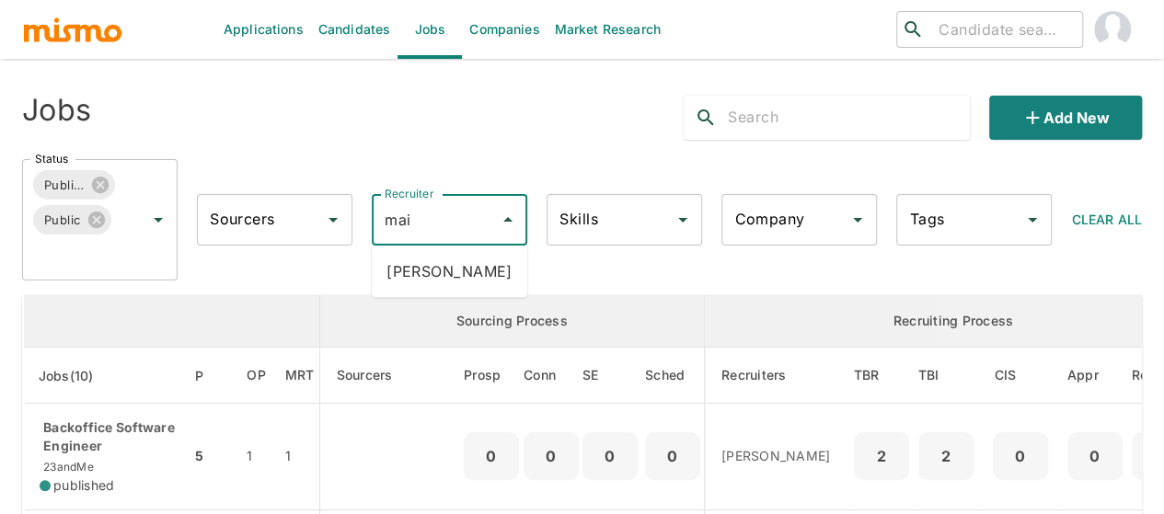  What do you see at coordinates (882, 375) in the screenshot?
I see `th: To Be Reviewed` at bounding box center [882, 375].